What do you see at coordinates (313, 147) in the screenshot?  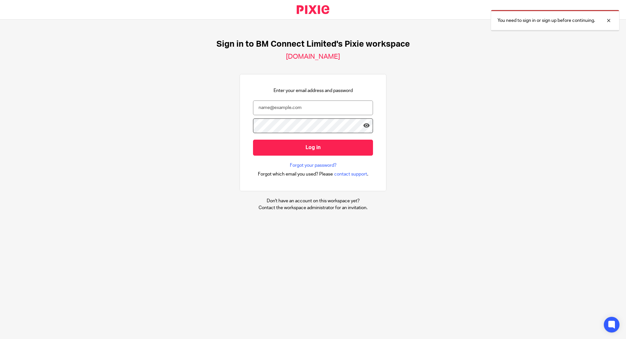 I see `input: Log in` at bounding box center [313, 147].